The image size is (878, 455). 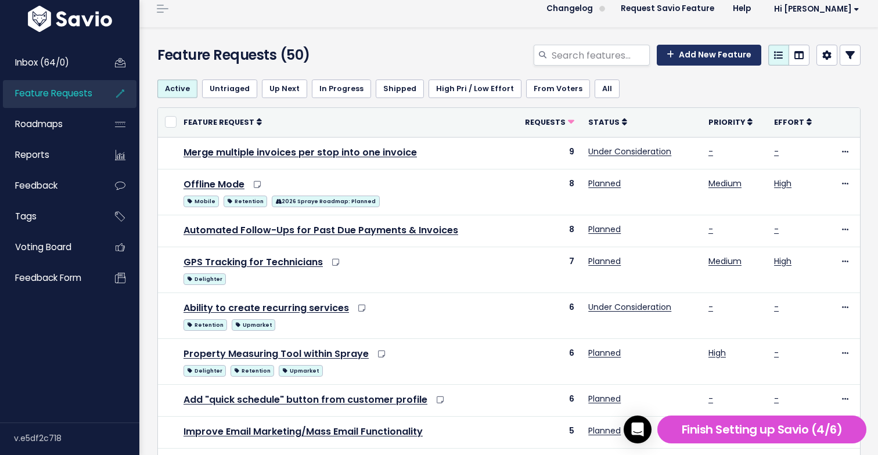 I want to click on a: Roadmaps, so click(x=49, y=124).